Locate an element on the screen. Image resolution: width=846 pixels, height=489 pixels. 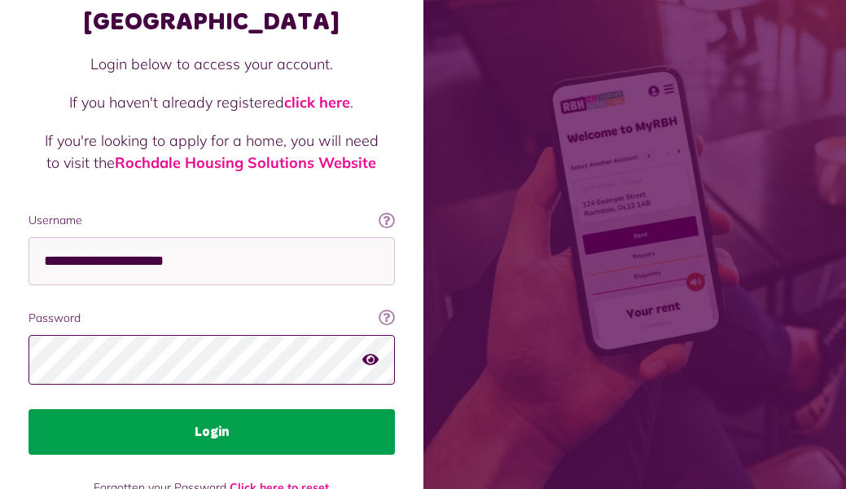
p: If you haven't already registered . is located at coordinates (212, 102).